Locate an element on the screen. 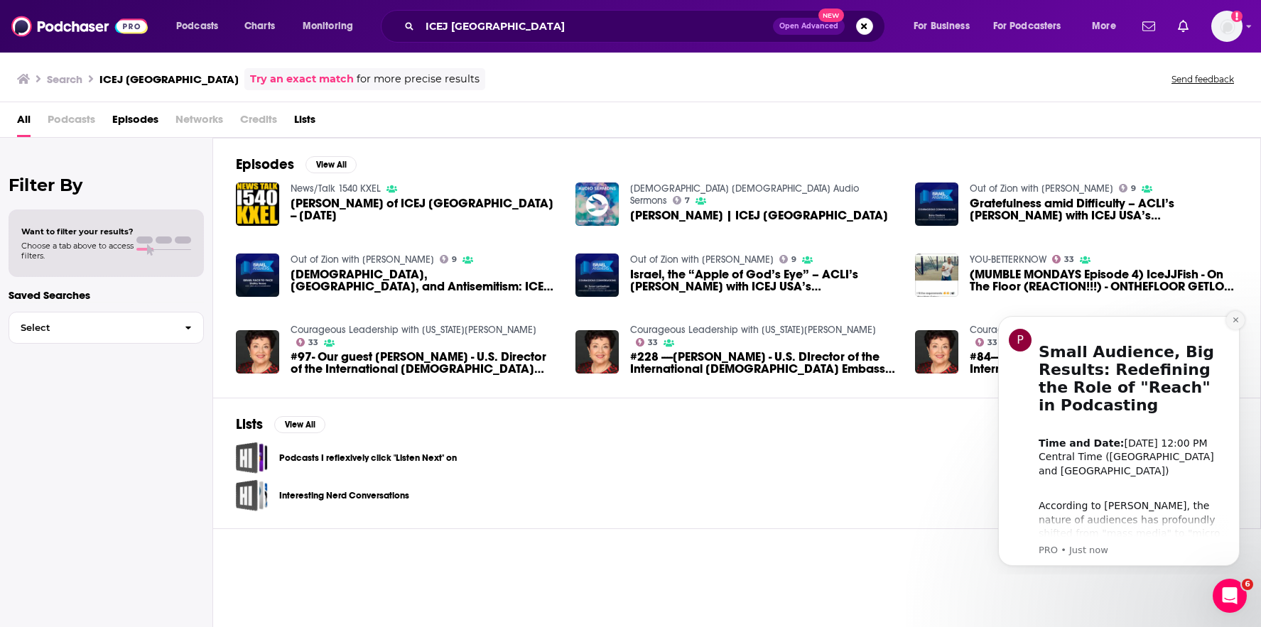  img: Israel, the “Apple of God’s Eye” – ACLI’s Shelley Neese with ICEJ USA’s Dr. Tyson Lambertson is located at coordinates (597, 275).